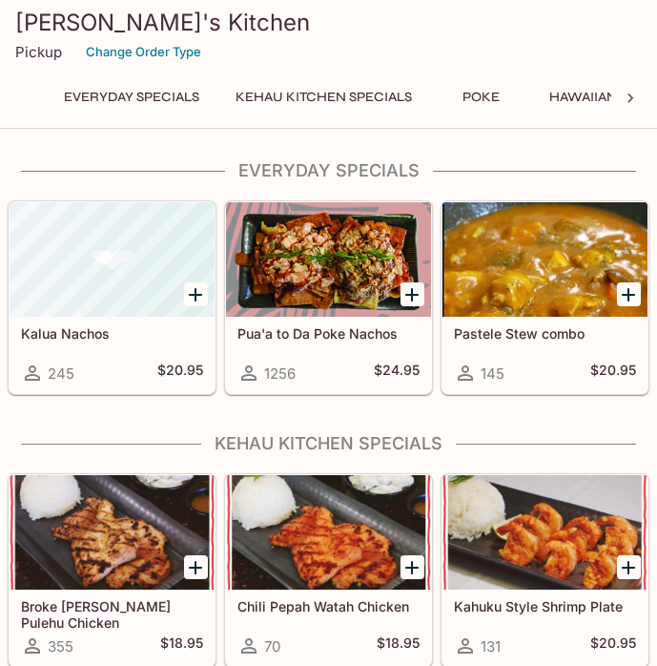 The image size is (657, 666). What do you see at coordinates (272, 646) in the screenshot?
I see `span: 70` at bounding box center [272, 646].